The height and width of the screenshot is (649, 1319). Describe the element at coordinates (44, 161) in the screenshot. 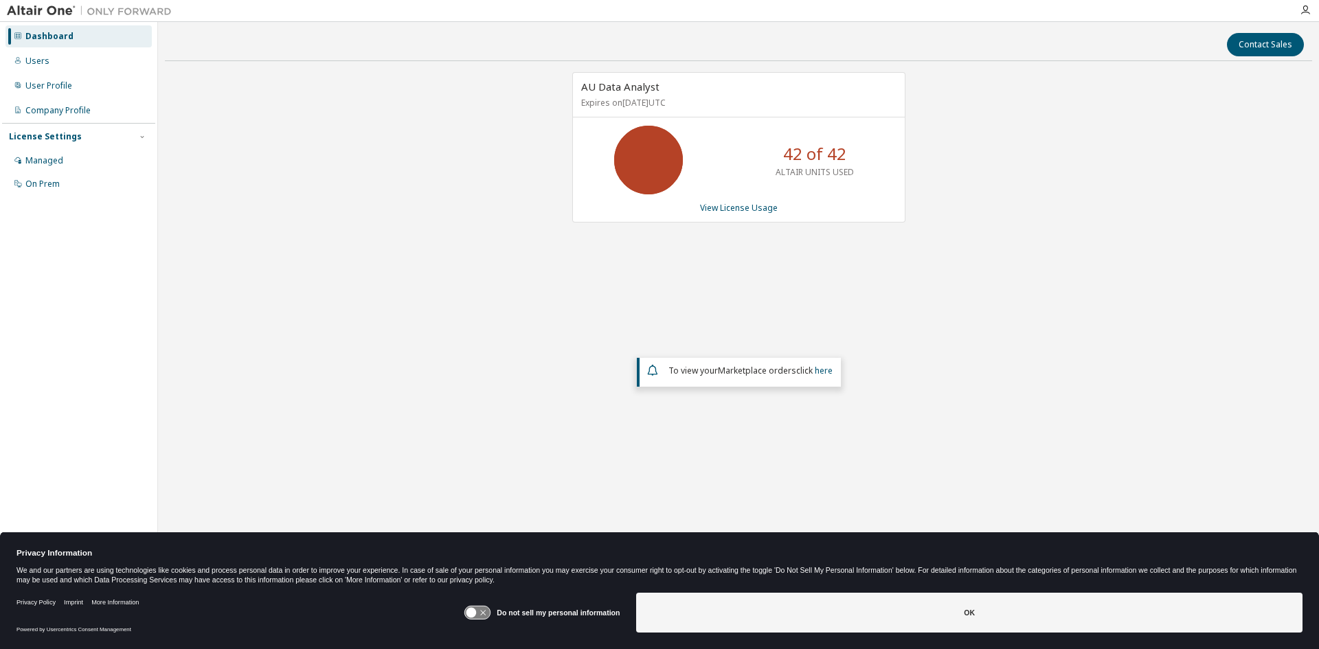

I see `div: Managed` at that location.